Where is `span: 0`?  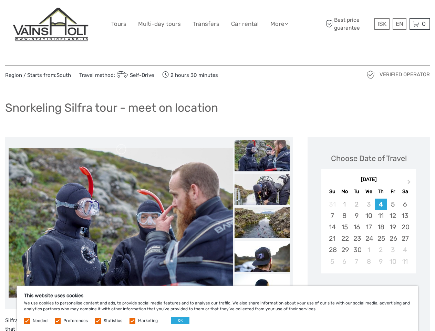 span: 0 is located at coordinates (424, 24).